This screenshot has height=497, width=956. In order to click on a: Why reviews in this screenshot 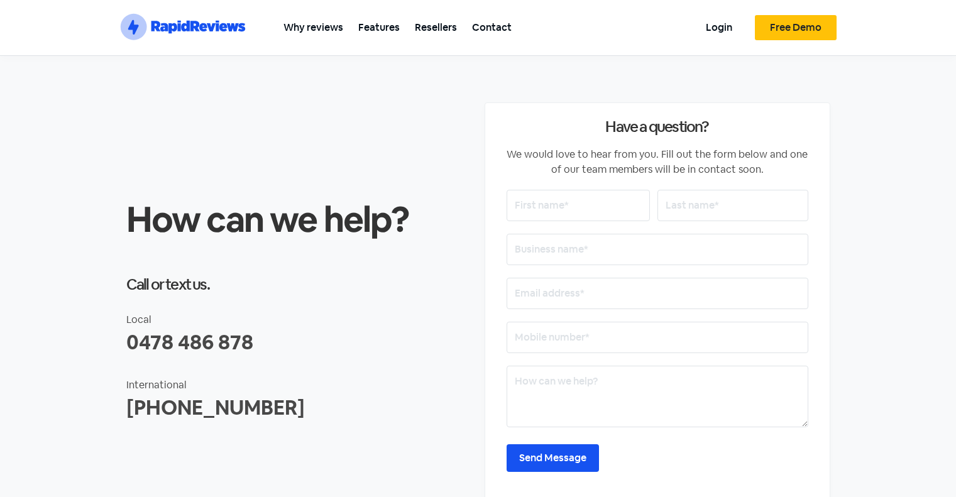, I will do `click(313, 27)`.